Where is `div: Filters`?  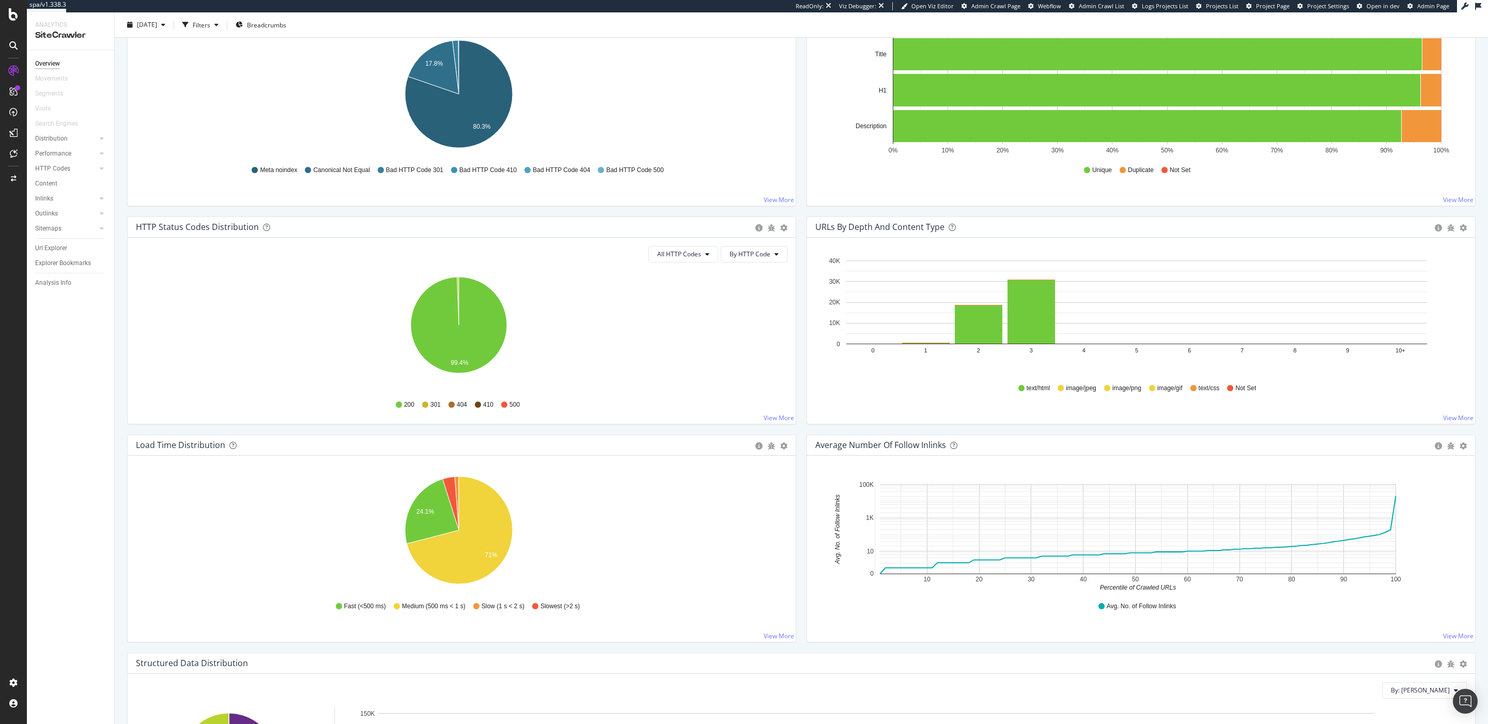 div: Filters is located at coordinates (202, 24).